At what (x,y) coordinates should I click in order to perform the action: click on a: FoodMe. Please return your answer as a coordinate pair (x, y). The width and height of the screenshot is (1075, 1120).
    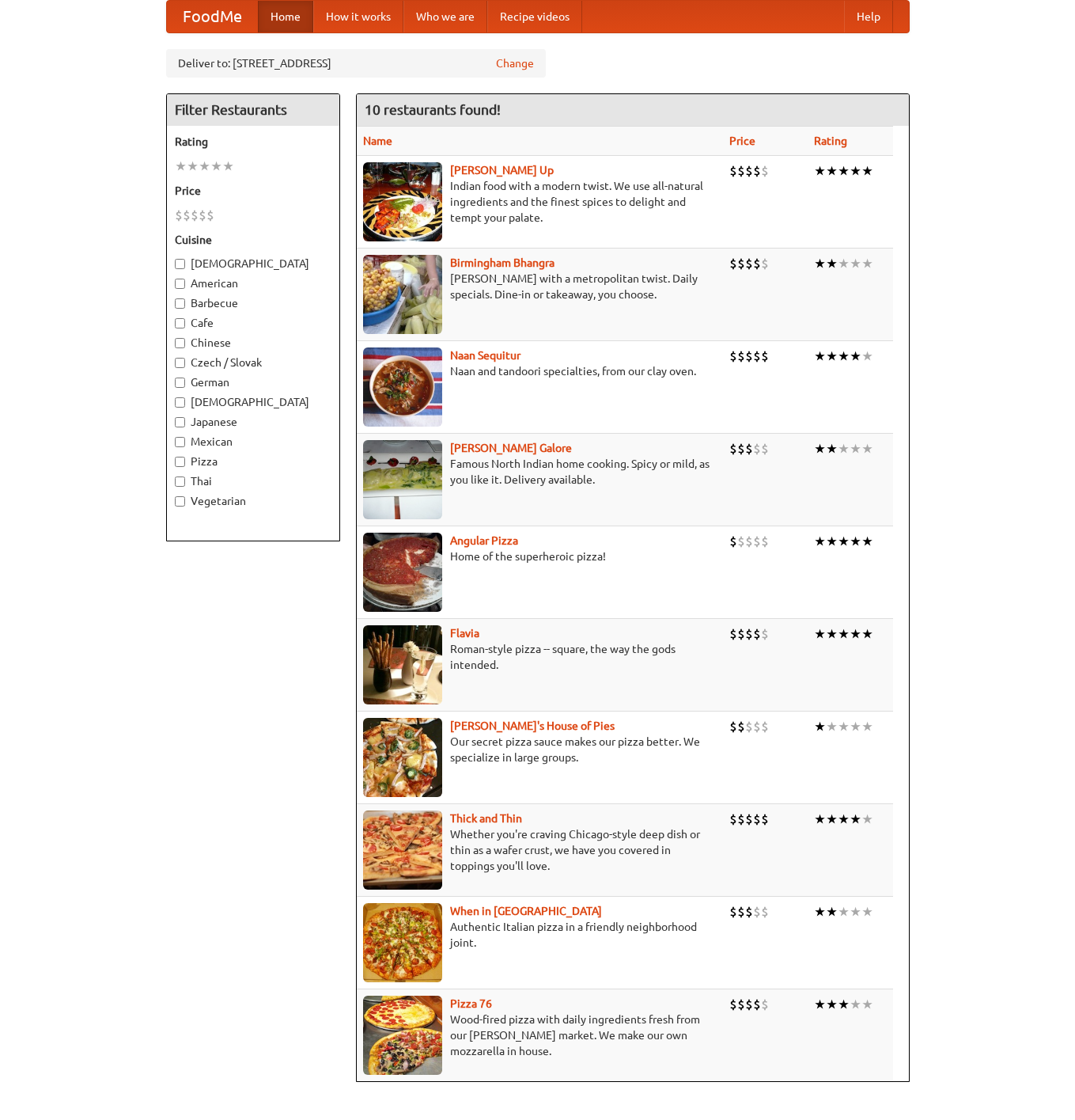
    Looking at the image, I should click on (212, 17).